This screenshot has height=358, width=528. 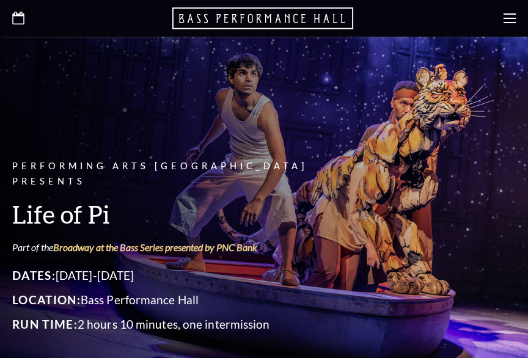 What do you see at coordinates (180, 214) in the screenshot?
I see `h3: Life of Pi` at bounding box center [180, 214].